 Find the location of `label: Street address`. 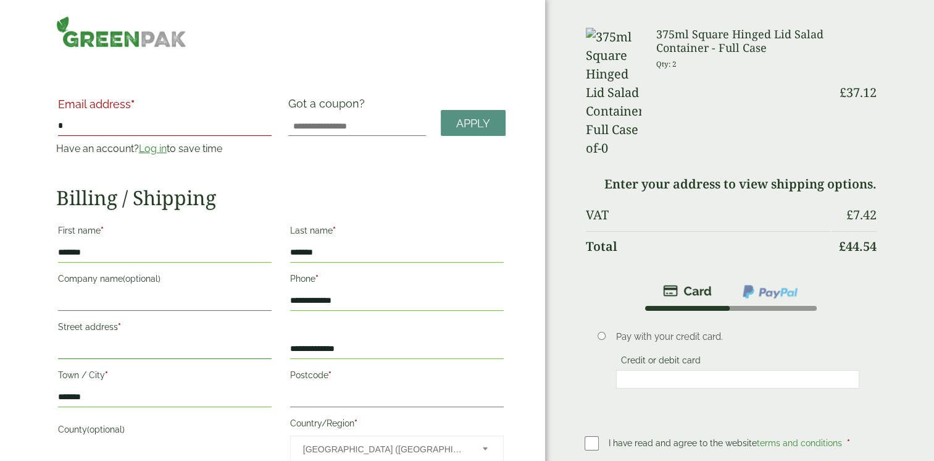

label: Street address is located at coordinates (165, 328).